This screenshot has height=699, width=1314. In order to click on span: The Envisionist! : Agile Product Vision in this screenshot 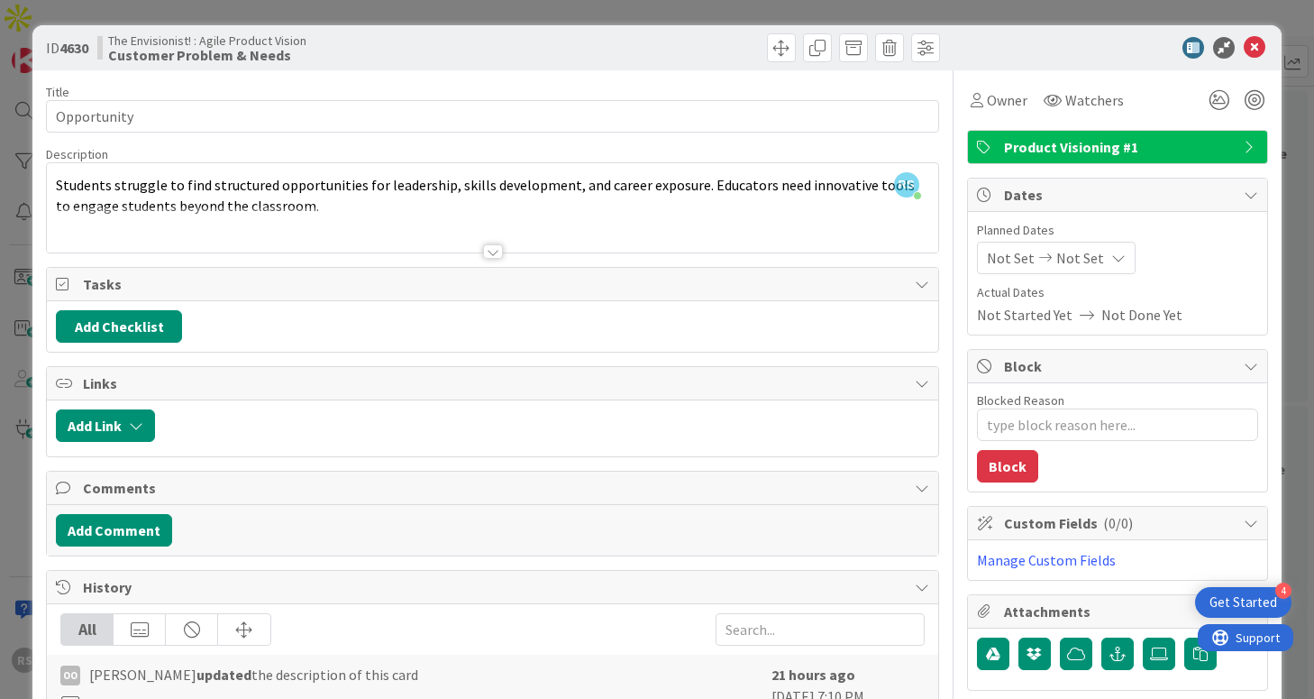, I will do `click(207, 41)`.